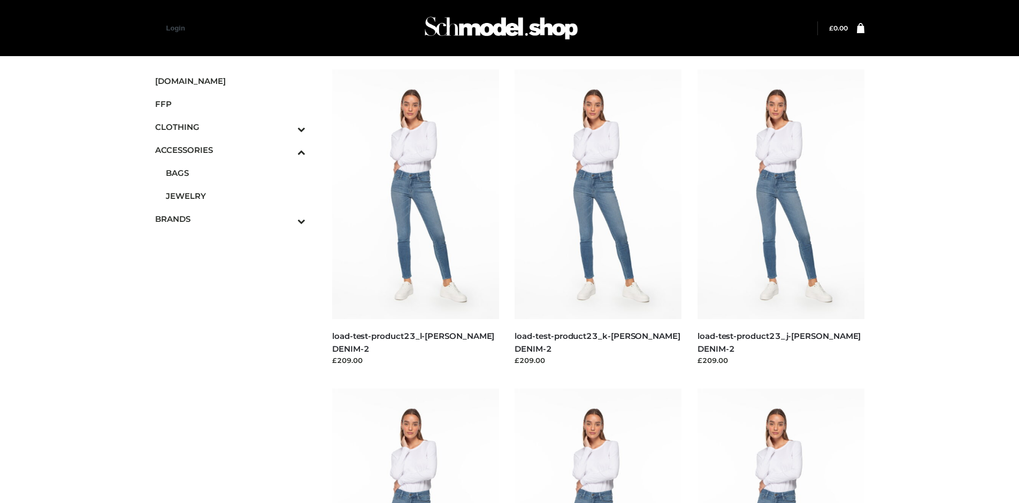  What do you see at coordinates (838, 28) in the screenshot?
I see `a: £0.00` at bounding box center [838, 28].